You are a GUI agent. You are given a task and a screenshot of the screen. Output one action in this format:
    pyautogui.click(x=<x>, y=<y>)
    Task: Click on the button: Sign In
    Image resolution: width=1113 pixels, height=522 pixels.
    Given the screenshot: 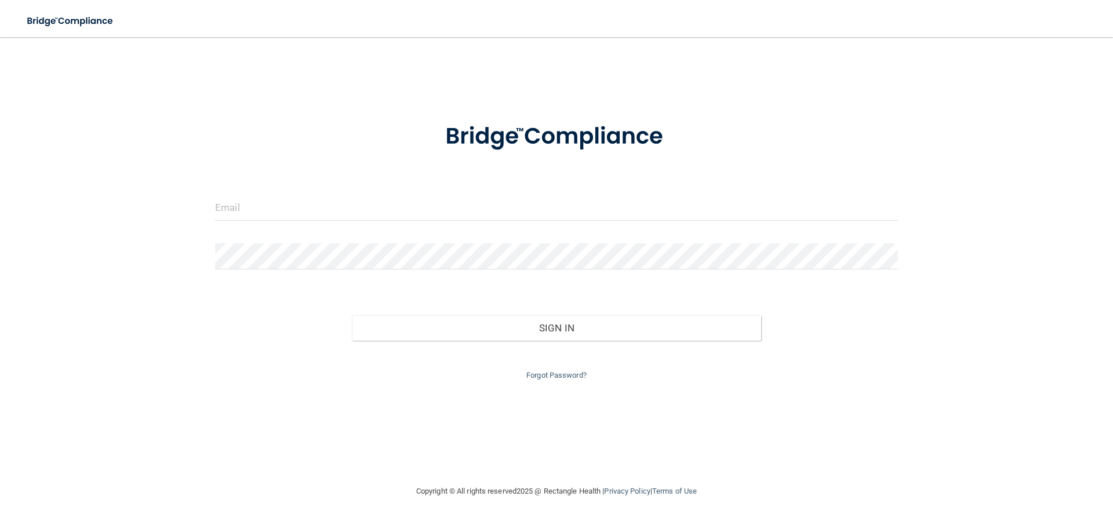 What is the action you would take?
    pyautogui.click(x=557, y=328)
    